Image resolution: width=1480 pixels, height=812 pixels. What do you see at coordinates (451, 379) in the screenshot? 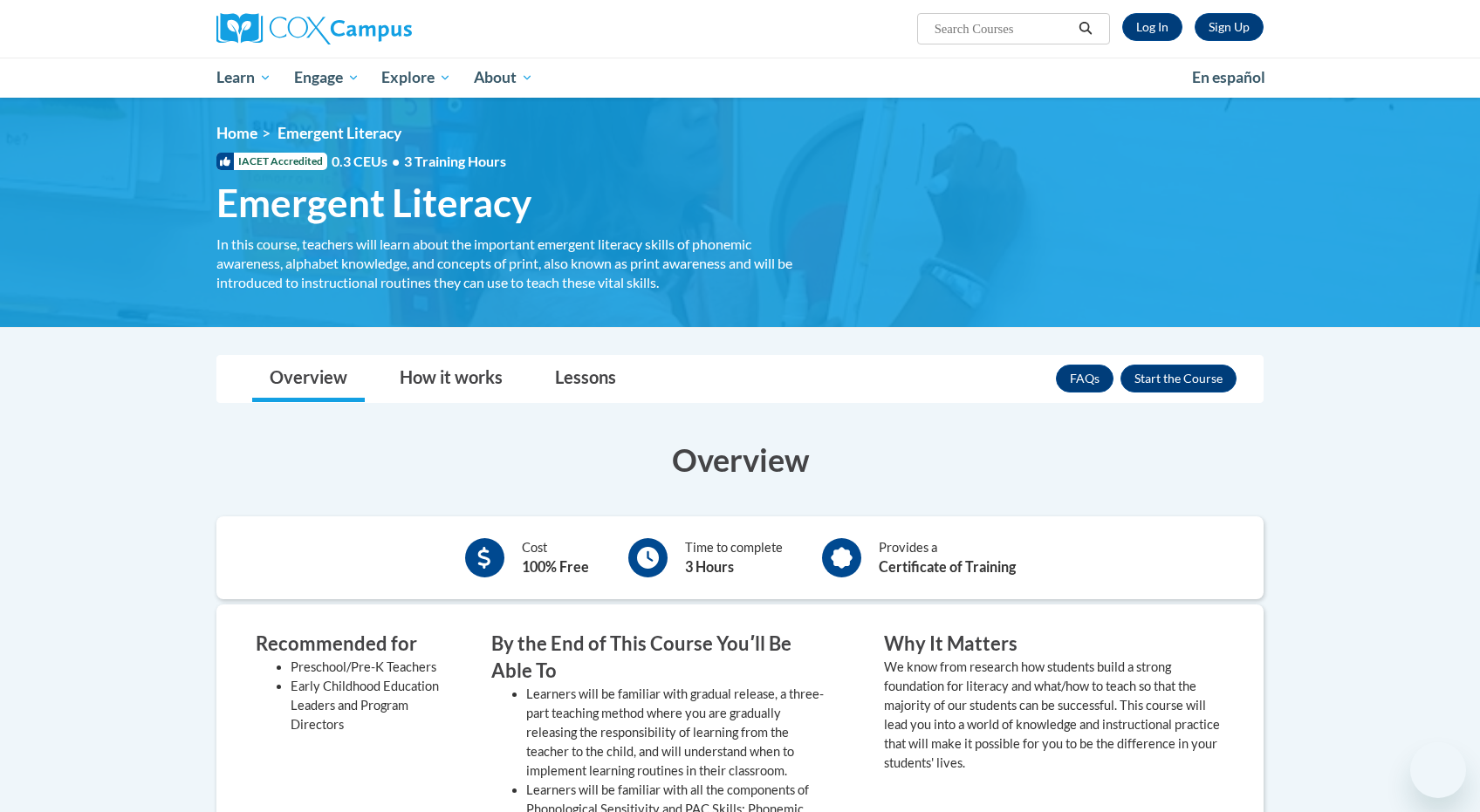
I see `a: How it works` at bounding box center [451, 379].